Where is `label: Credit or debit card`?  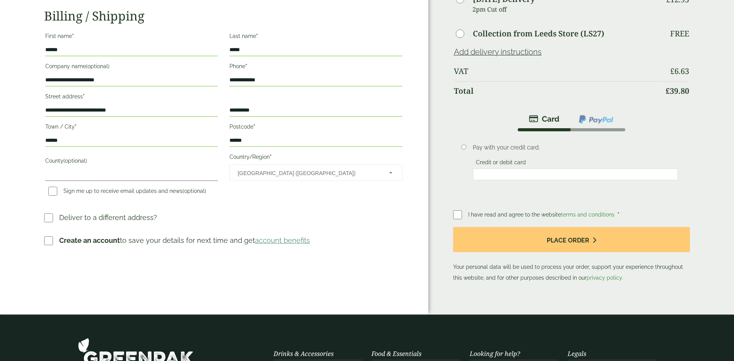 label: Credit or debit card is located at coordinates (501, 163).